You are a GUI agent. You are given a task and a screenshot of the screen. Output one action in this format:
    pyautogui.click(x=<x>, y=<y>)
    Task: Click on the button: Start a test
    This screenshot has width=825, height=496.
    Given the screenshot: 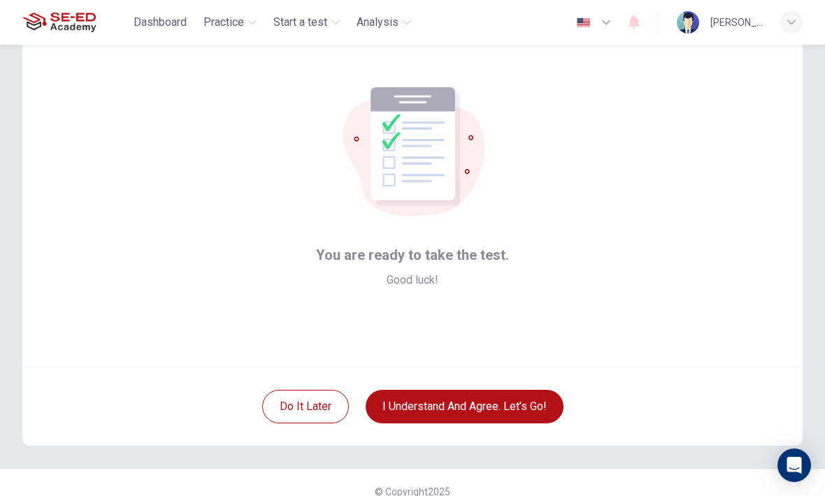 What is the action you would take?
    pyautogui.click(x=306, y=22)
    